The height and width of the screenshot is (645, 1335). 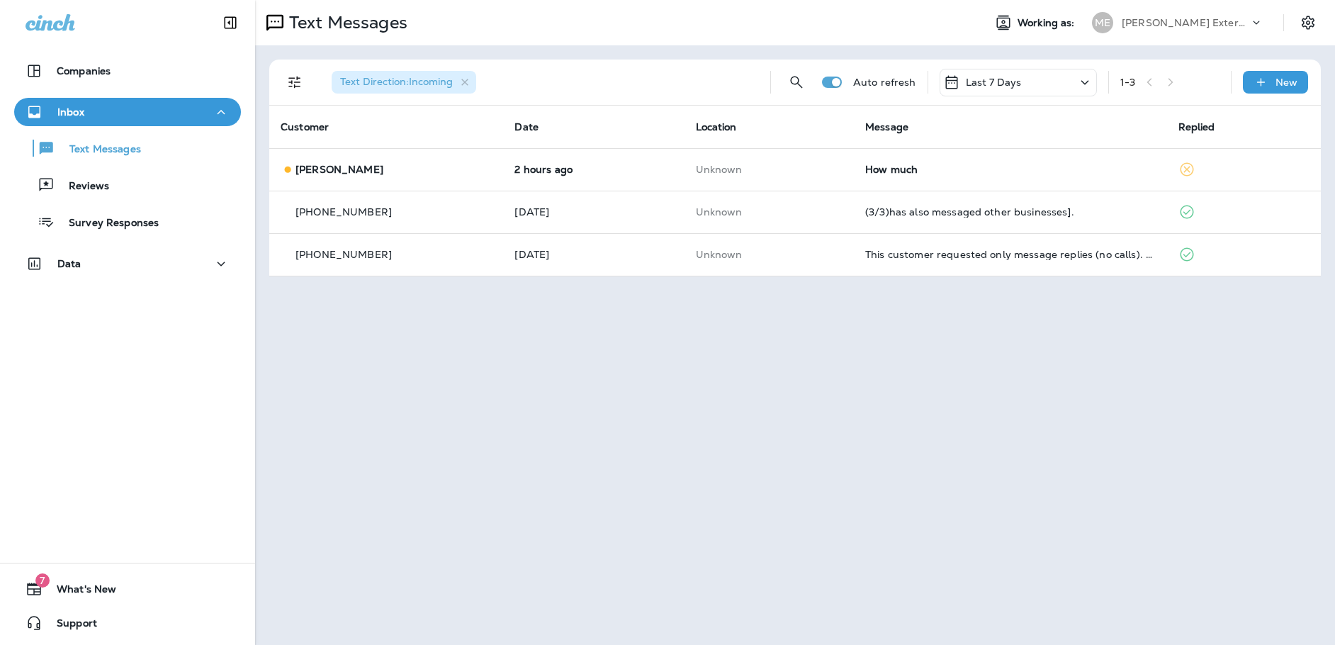 I want to click on div: Text Direction:Incoming, so click(x=404, y=82).